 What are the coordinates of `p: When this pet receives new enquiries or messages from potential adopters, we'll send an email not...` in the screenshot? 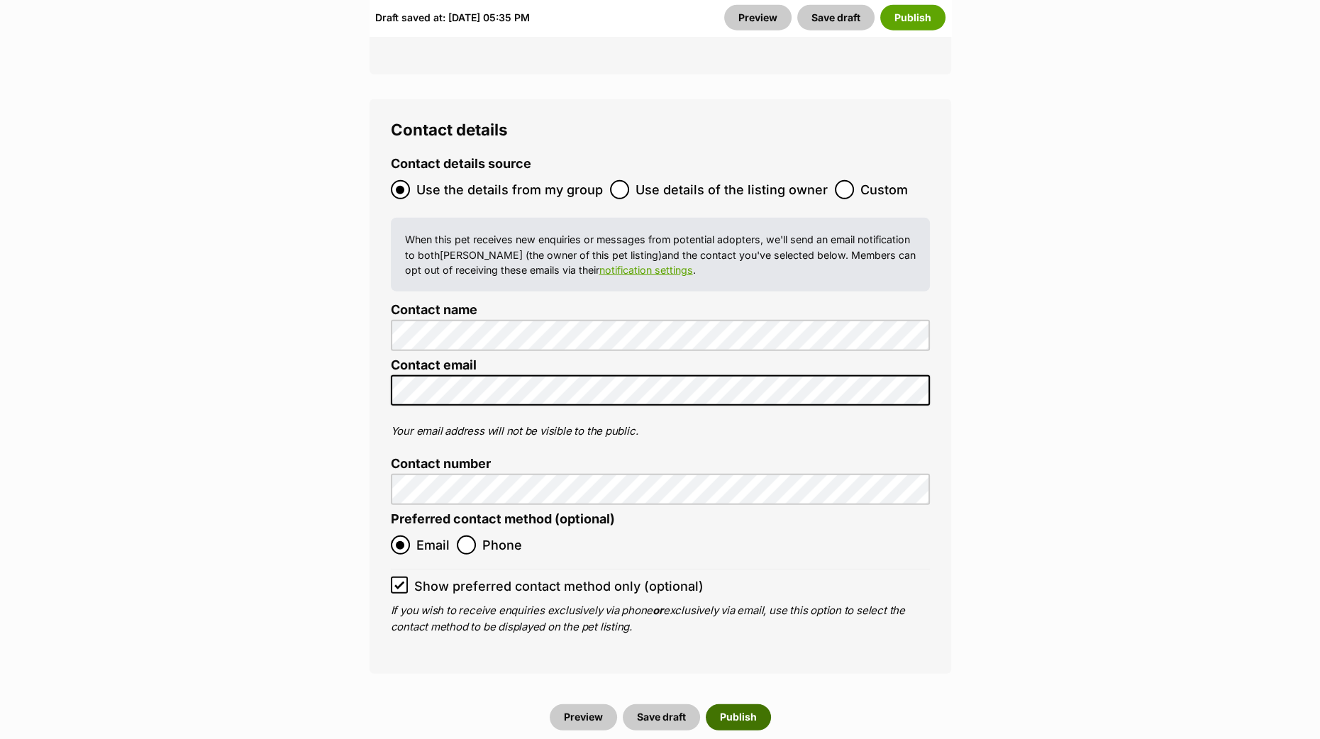 It's located at (660, 255).